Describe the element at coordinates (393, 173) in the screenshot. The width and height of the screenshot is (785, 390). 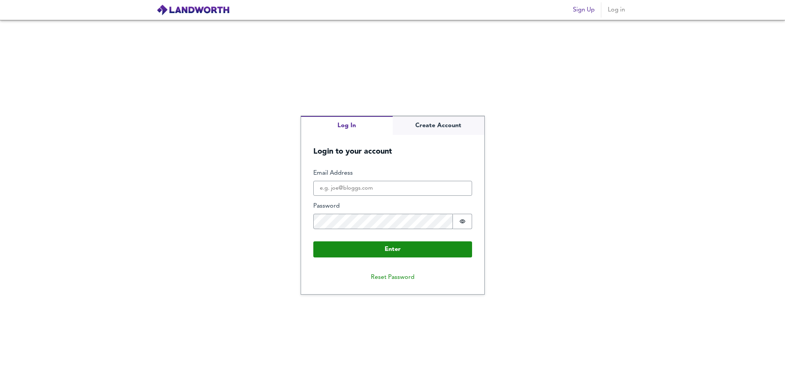
I see `label: Email Address` at that location.